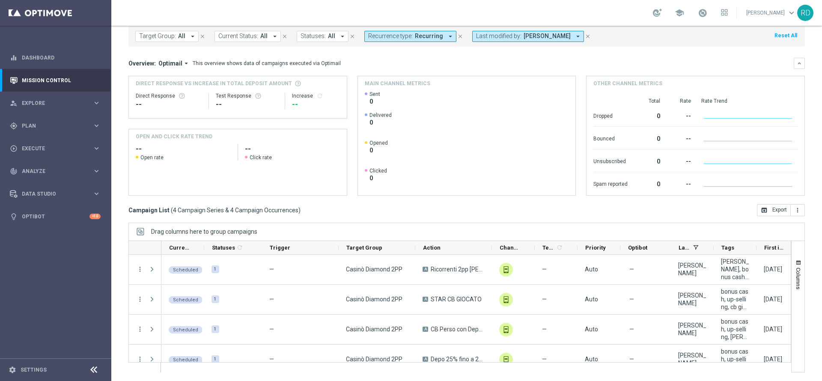 The width and height of the screenshot is (822, 381). I want to click on span: Opened, so click(379, 143).